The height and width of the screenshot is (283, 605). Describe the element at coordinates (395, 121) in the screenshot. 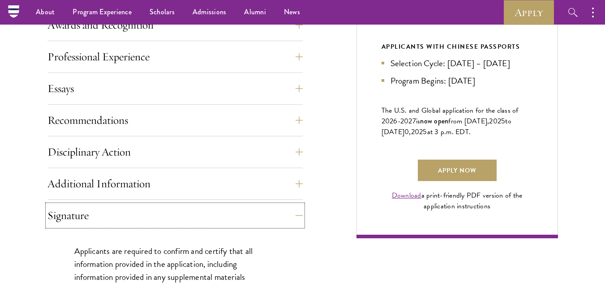

I see `span: 6` at that location.